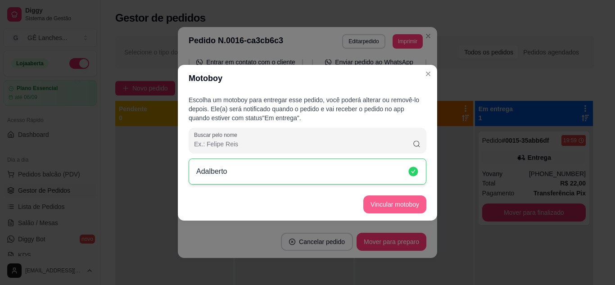  What do you see at coordinates (428, 74) in the screenshot?
I see `button: Close` at bounding box center [428, 74].